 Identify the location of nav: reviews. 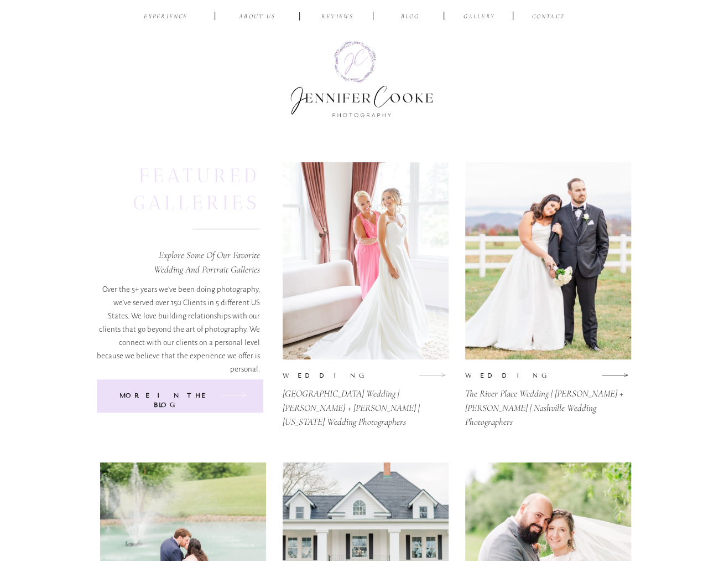
(338, 17).